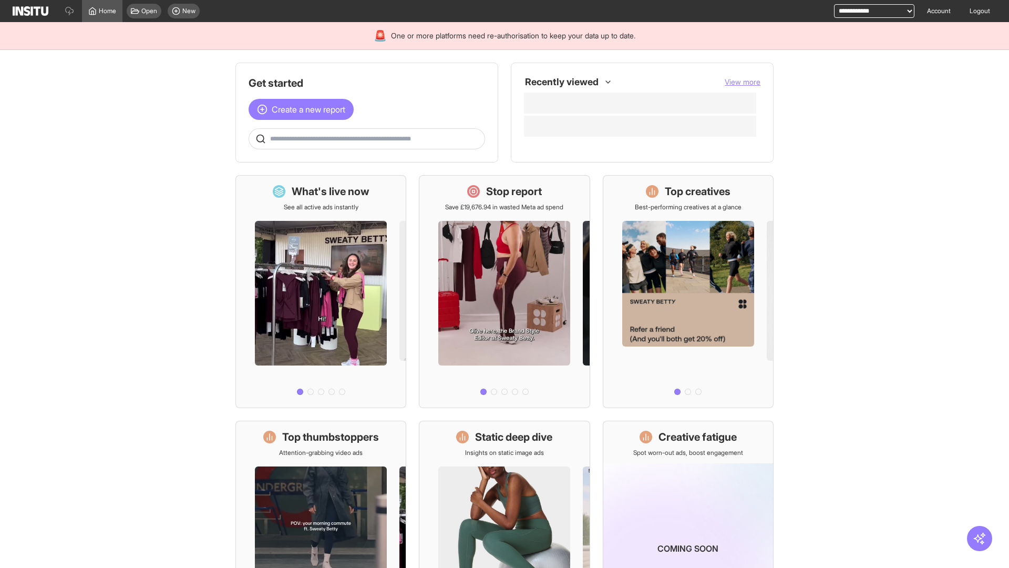 This screenshot has height=568, width=1009. I want to click on span: New, so click(189, 11).